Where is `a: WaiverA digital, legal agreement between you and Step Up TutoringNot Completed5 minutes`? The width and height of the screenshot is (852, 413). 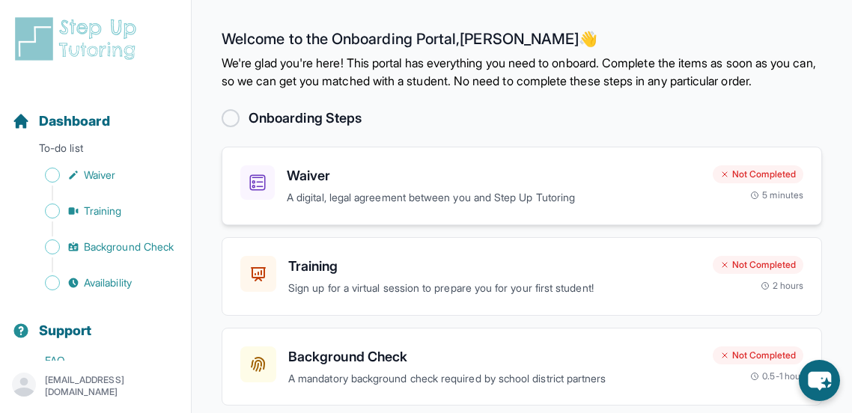 a: WaiverA digital, legal agreement between you and Step Up TutoringNot Completed5 minutes is located at coordinates (522, 186).